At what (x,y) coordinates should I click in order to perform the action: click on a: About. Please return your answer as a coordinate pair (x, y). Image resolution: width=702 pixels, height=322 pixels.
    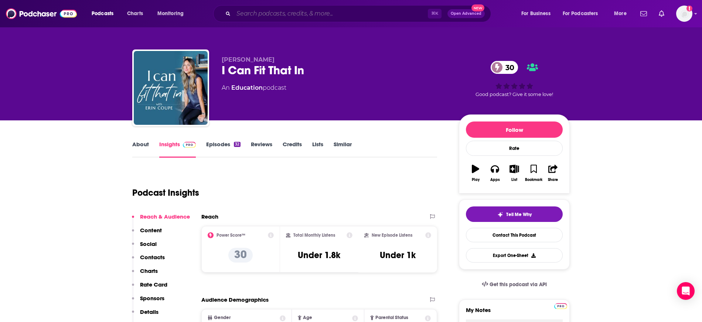
    Looking at the image, I should click on (140, 149).